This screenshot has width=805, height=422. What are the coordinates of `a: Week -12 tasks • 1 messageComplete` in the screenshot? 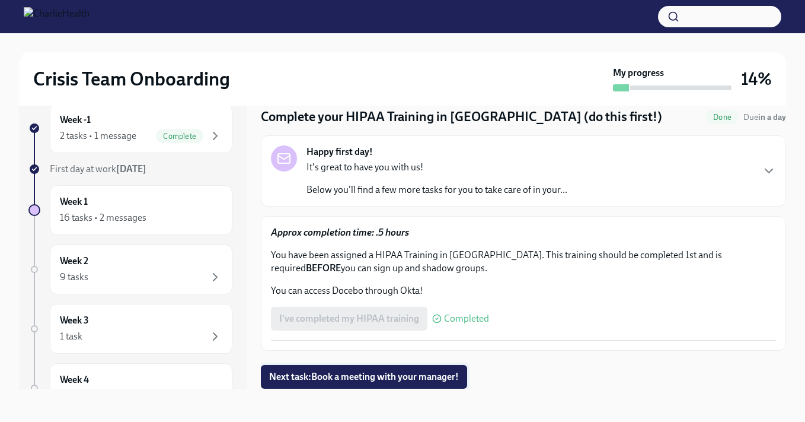 It's located at (130, 128).